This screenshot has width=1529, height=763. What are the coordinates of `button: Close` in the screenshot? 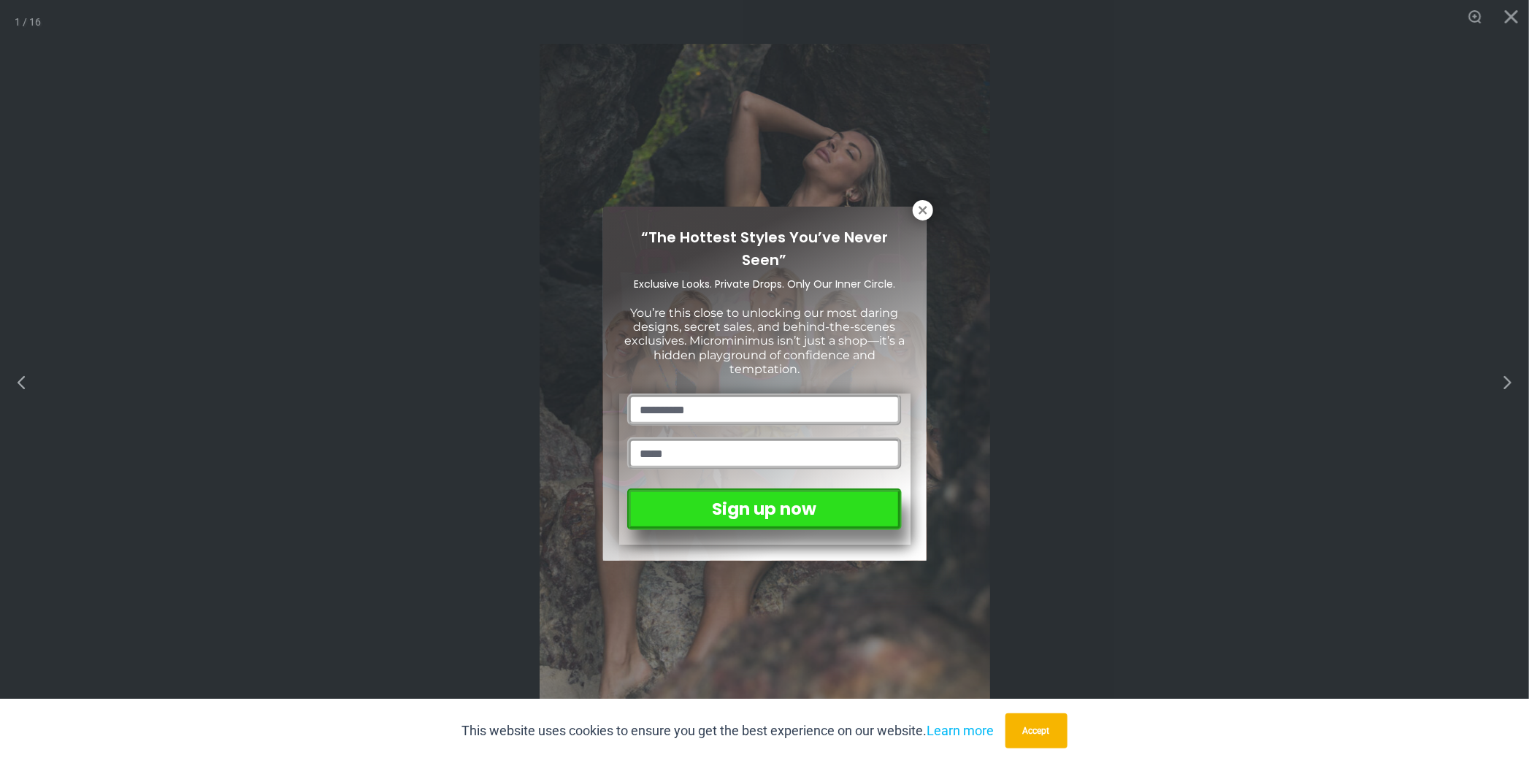 It's located at (923, 210).